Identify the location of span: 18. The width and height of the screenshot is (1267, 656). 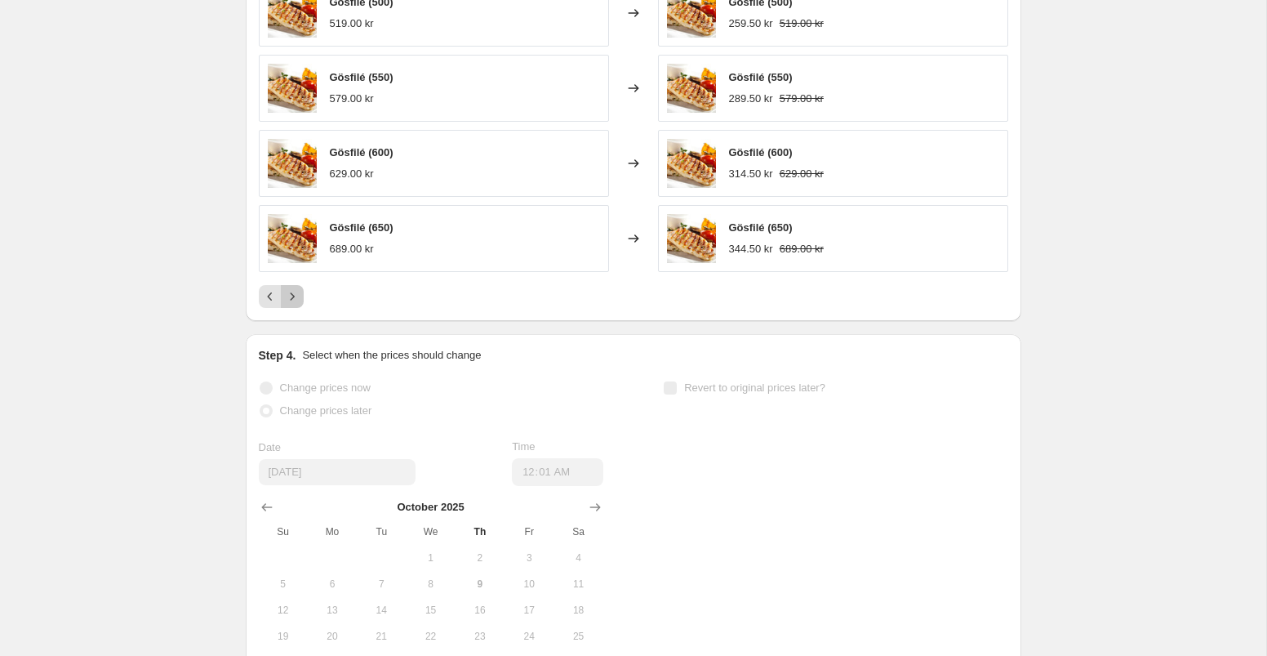
(578, 610).